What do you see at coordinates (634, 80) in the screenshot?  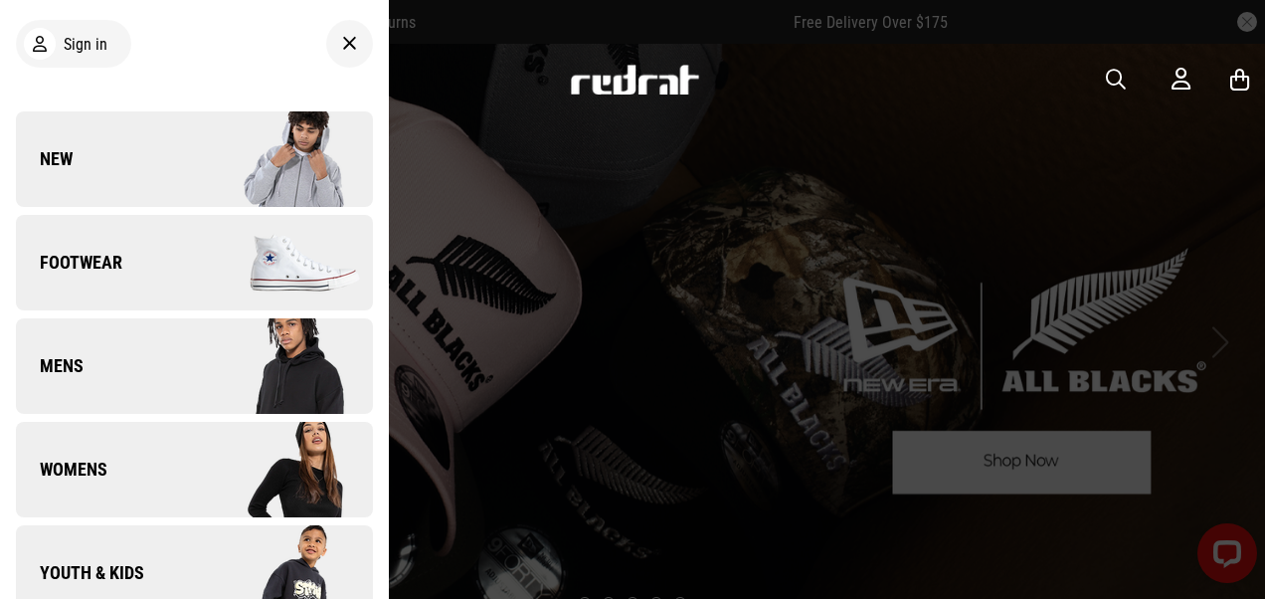 I see `img: Redrat logo` at bounding box center [634, 80].